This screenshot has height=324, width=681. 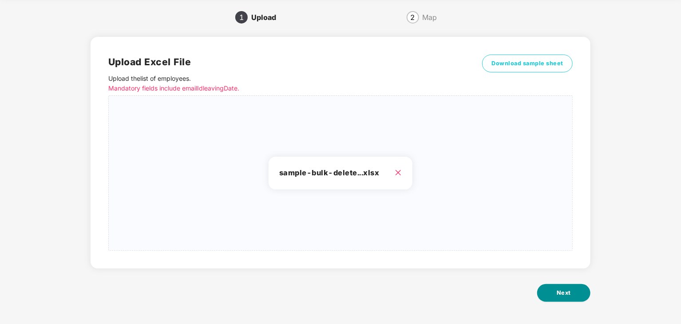 What do you see at coordinates (340, 173) in the screenshot?
I see `h3: sample-bulk-delete...xlsx` at bounding box center [340, 173].